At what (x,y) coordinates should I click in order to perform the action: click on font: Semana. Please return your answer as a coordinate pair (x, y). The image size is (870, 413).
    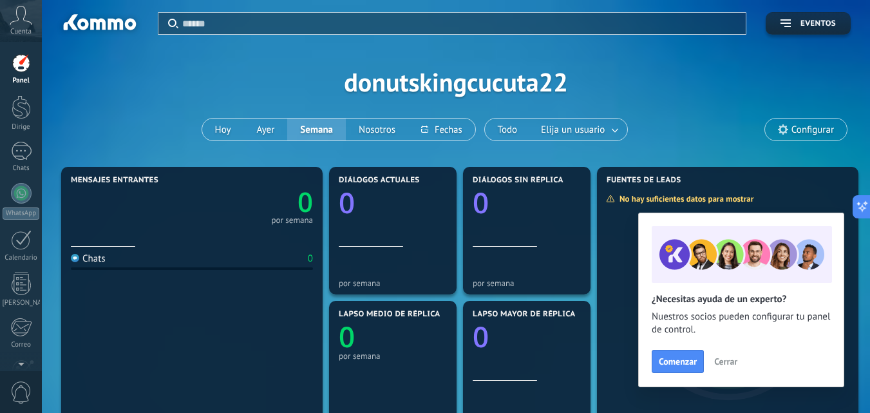
    Looking at the image, I should click on (316, 129).